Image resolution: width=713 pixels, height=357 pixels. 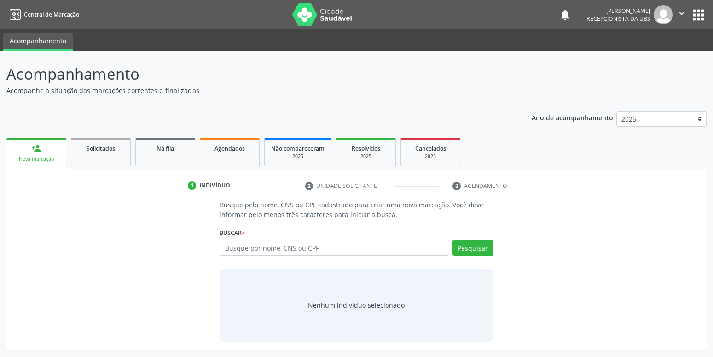 I want to click on span: Cancelados, so click(x=430, y=148).